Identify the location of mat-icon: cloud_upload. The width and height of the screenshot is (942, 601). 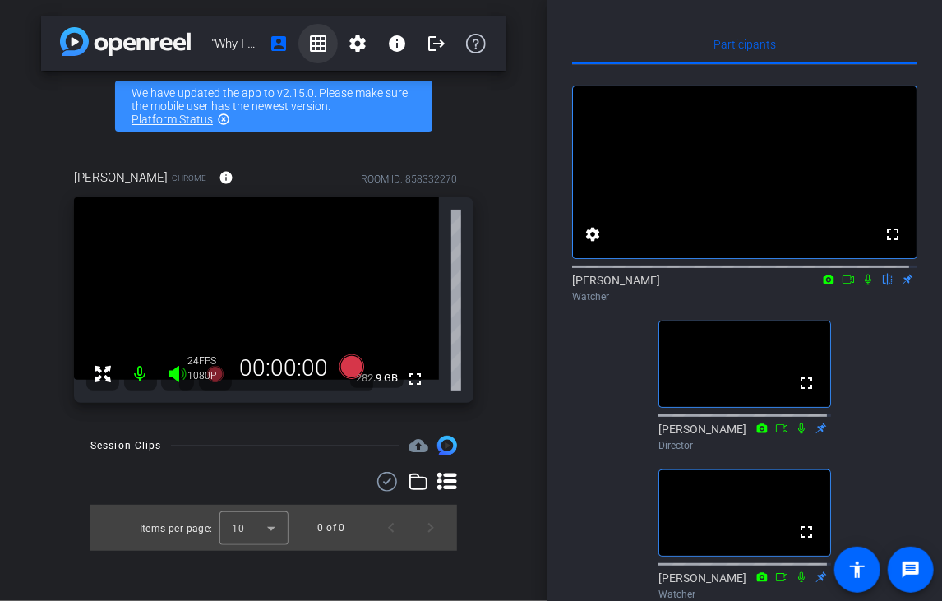
(419, 446).